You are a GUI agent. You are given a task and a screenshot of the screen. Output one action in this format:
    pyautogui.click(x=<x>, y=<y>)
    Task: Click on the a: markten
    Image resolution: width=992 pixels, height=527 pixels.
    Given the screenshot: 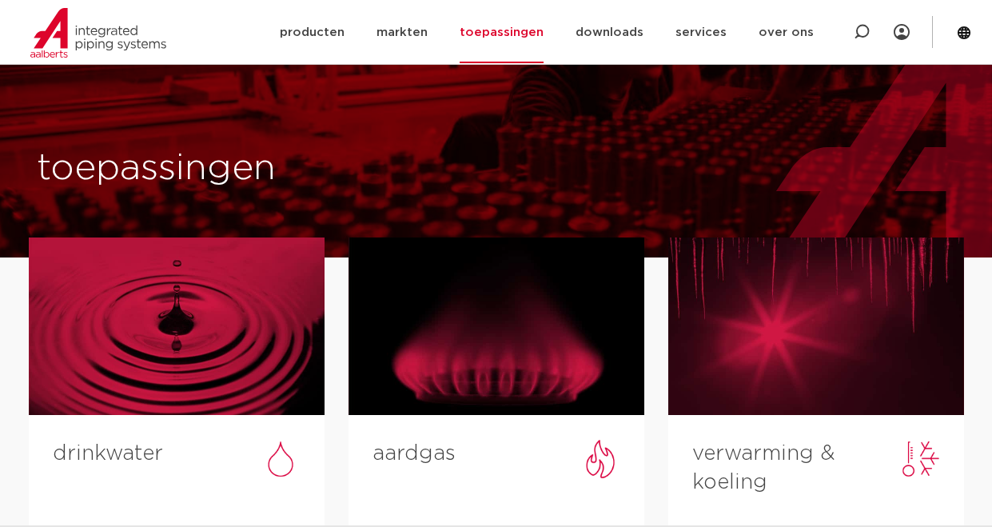 What is the action you would take?
    pyautogui.click(x=402, y=32)
    